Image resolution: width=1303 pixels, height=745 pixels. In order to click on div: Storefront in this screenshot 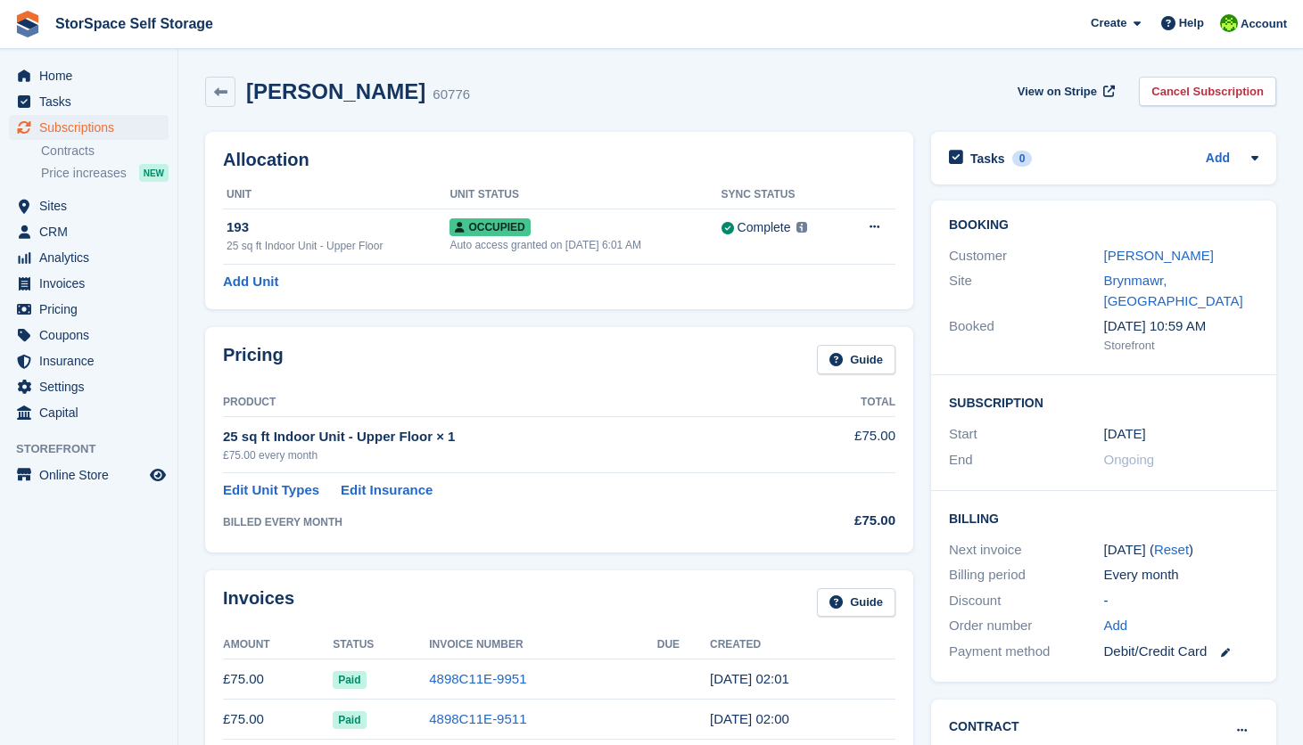, I will do `click(1182, 346)`.